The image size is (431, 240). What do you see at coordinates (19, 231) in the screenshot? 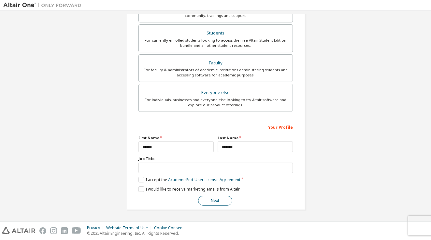
I see `img: altair_logo.svg` at bounding box center [19, 231].